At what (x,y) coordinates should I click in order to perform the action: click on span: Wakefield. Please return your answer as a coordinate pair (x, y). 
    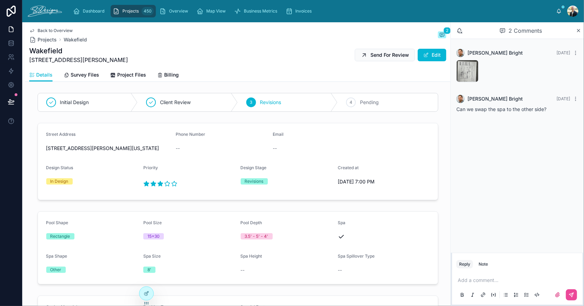
    Looking at the image, I should click on (75, 40).